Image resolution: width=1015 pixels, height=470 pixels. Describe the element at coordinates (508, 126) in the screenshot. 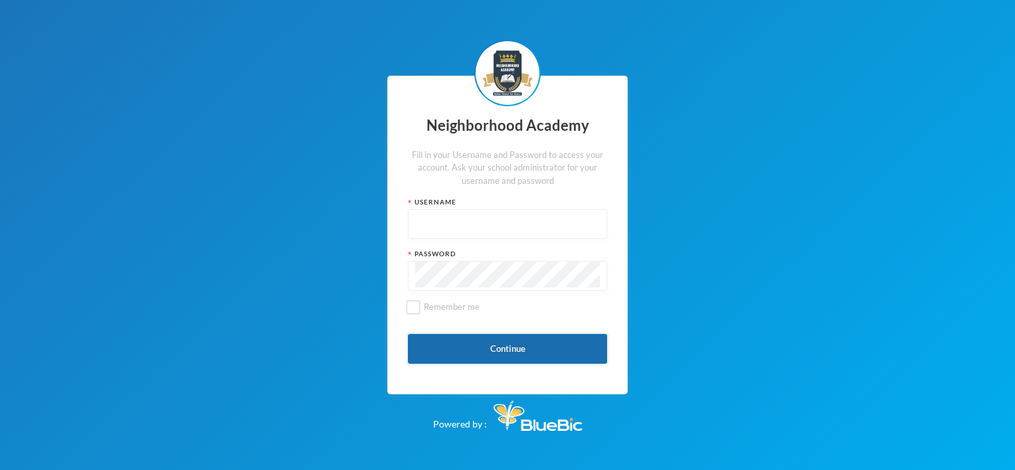

I see `div: Neighborhood Academy` at that location.